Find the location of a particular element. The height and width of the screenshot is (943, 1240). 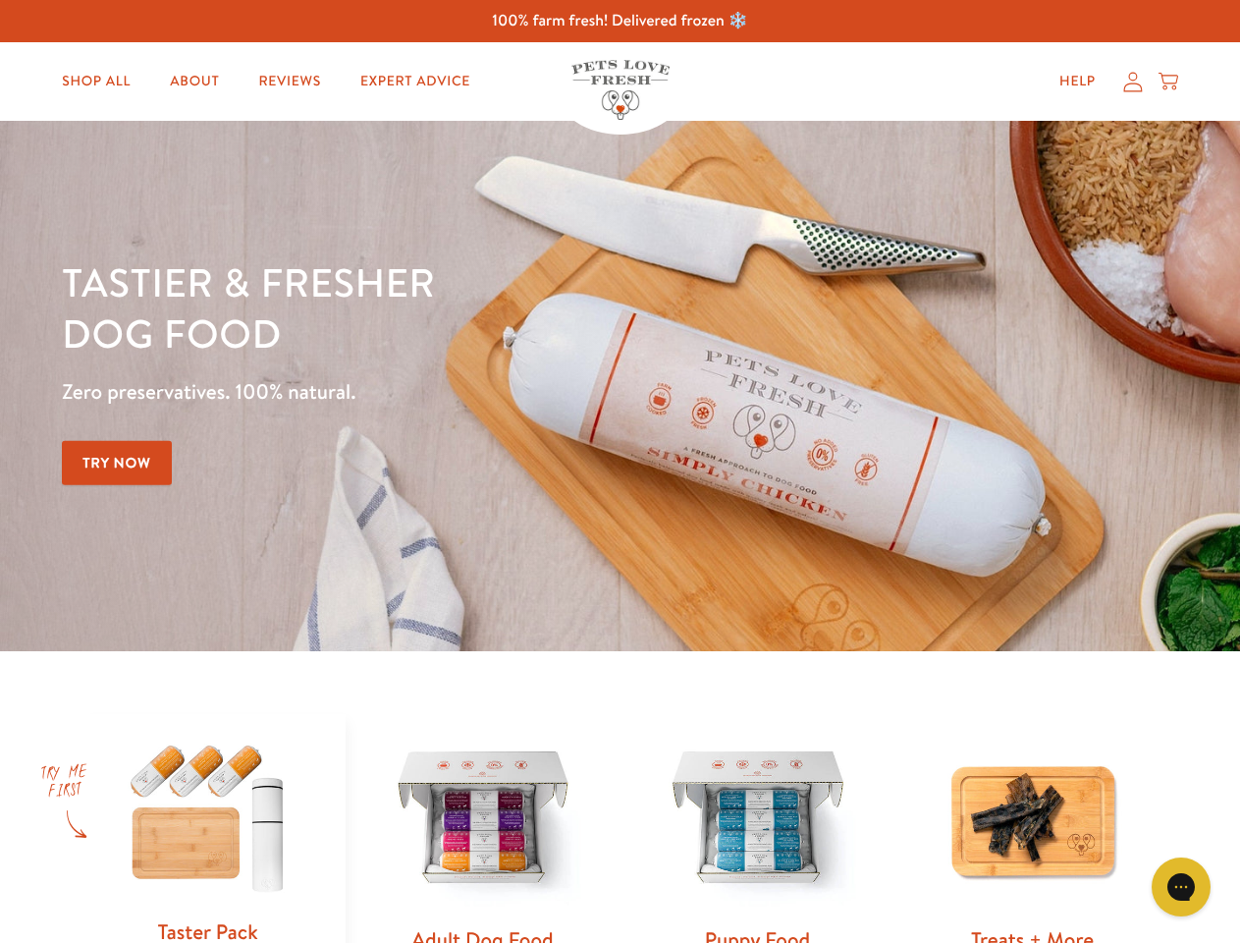

img: Pets Love Fresh is located at coordinates (620, 89).